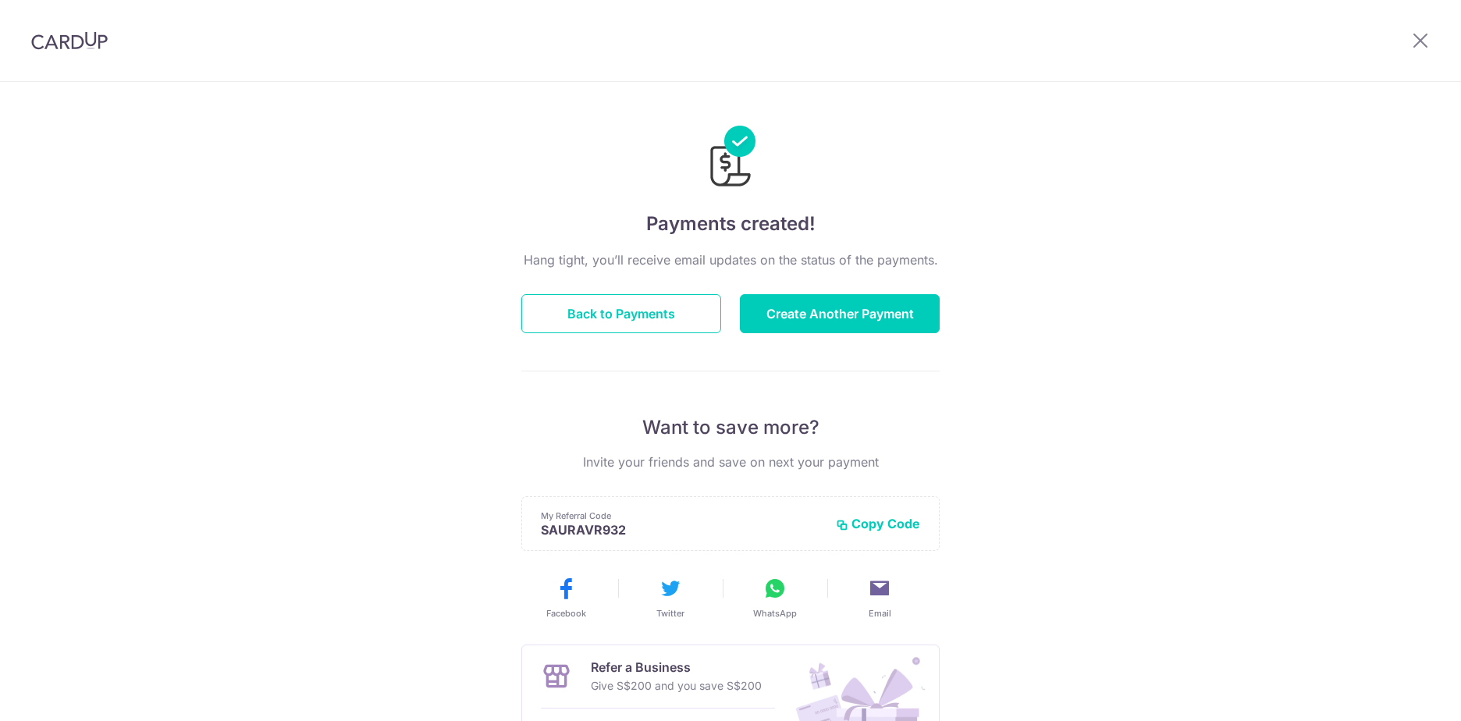  What do you see at coordinates (676, 686) in the screenshot?
I see `p: Give S$200 and you save S$200` at bounding box center [676, 686].